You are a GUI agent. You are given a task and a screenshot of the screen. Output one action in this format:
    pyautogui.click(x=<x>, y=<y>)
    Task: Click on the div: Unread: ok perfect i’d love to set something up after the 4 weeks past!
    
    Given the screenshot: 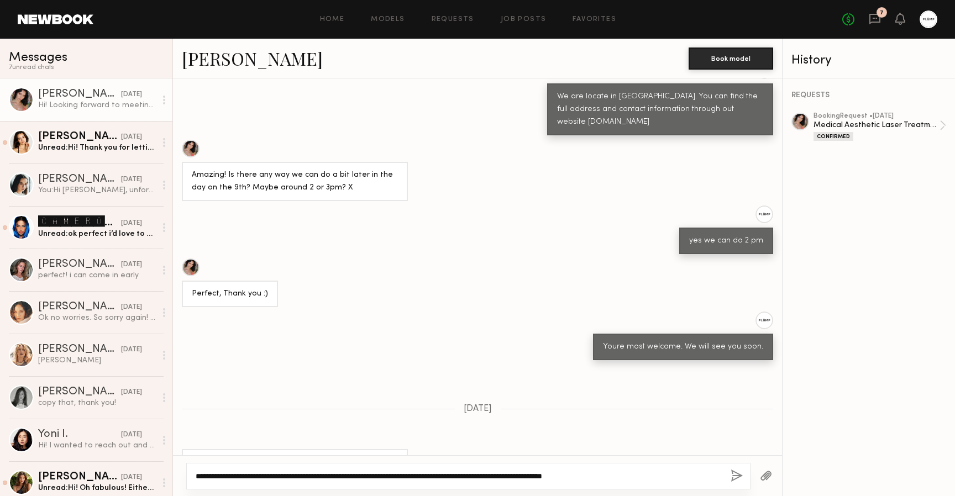 What is the action you would take?
    pyautogui.click(x=97, y=234)
    